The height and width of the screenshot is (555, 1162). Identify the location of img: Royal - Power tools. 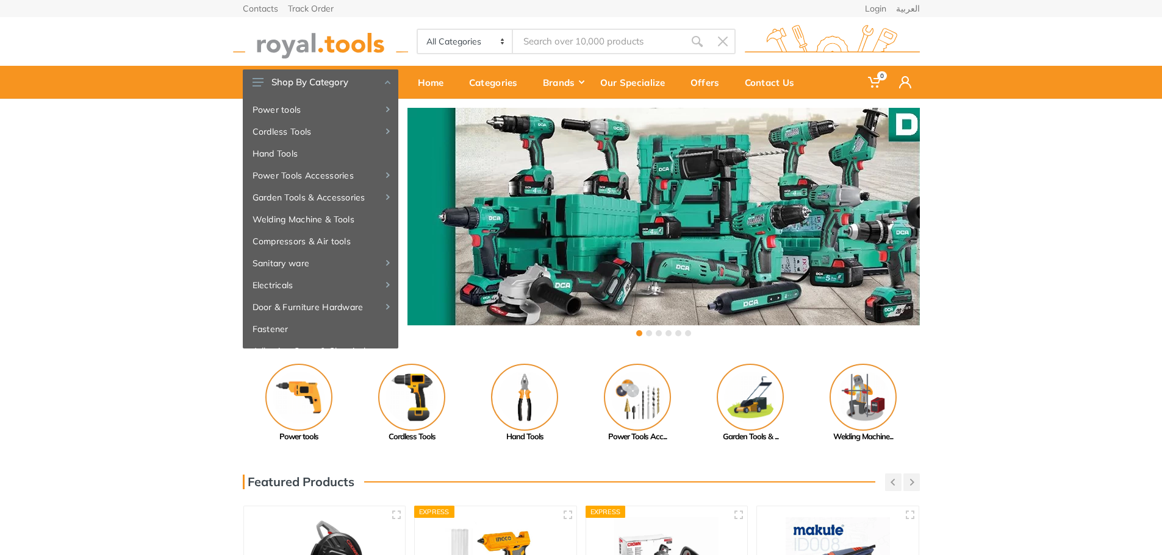
(299, 398).